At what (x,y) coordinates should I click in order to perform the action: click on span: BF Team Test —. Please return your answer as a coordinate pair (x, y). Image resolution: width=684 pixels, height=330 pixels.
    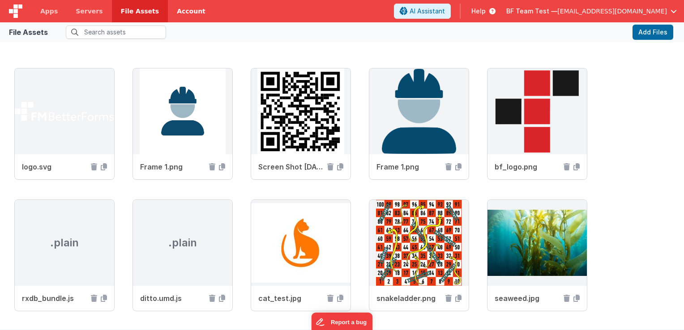
    Looking at the image, I should click on (532, 11).